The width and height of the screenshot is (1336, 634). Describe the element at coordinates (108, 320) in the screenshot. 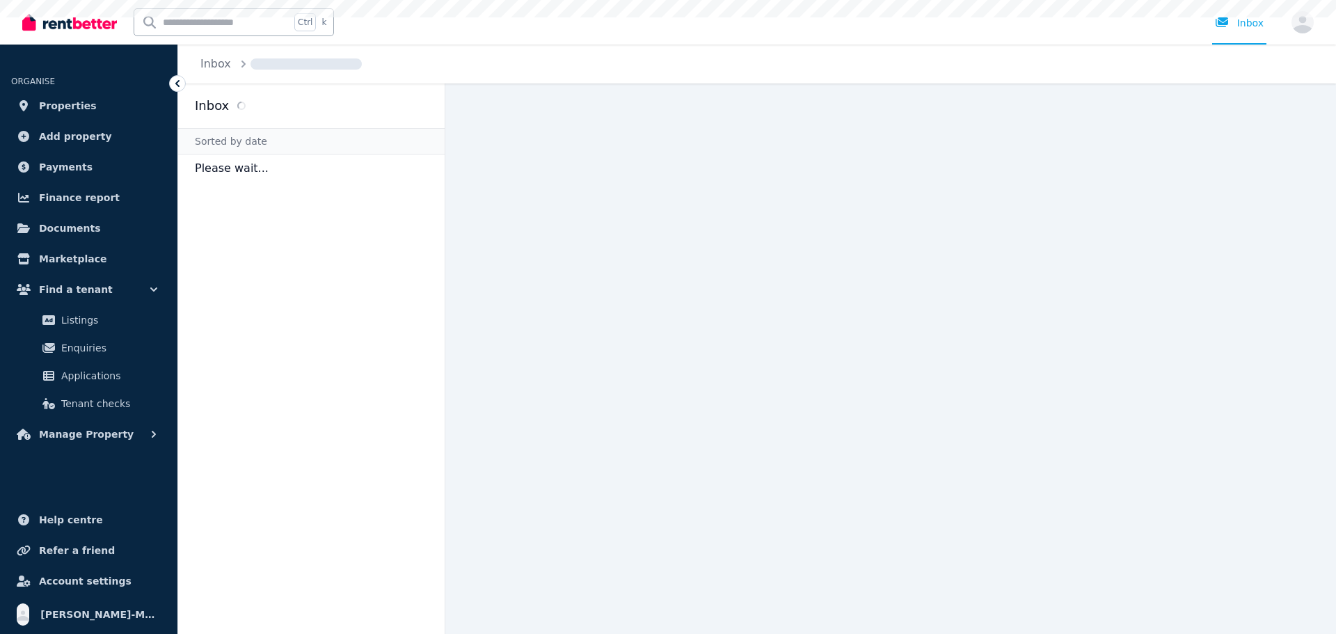

I see `span: Listings` at that location.